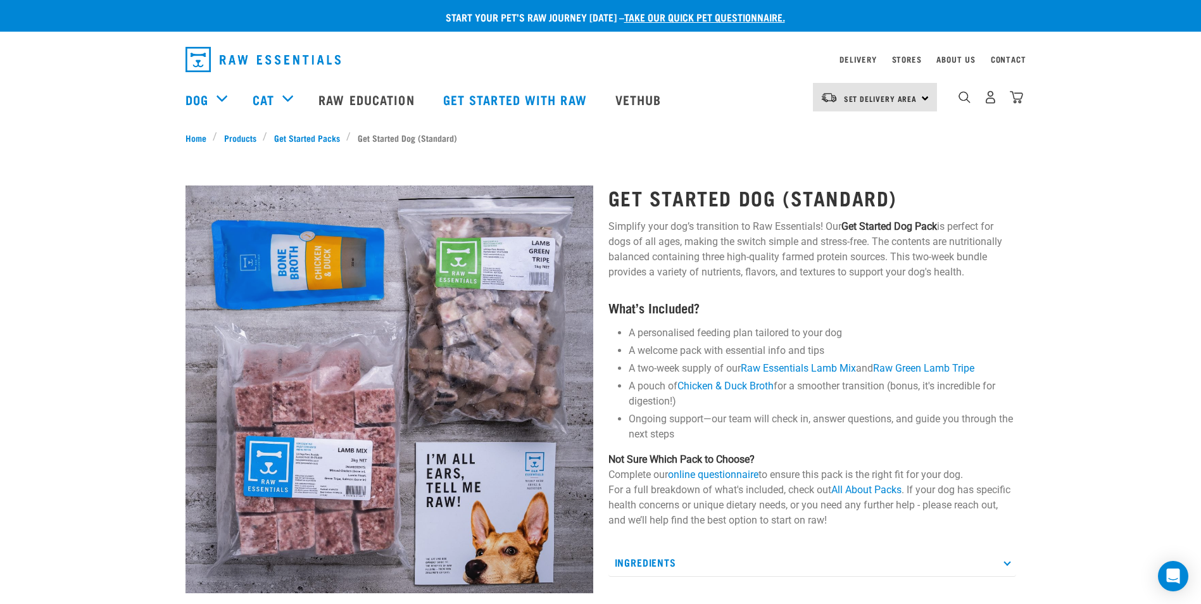 This screenshot has height=604, width=1201. I want to click on a: Contact, so click(1009, 59).